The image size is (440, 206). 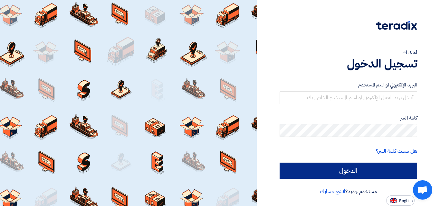 What do you see at coordinates (400, 201) in the screenshot?
I see `button: English` at bounding box center [400, 201].